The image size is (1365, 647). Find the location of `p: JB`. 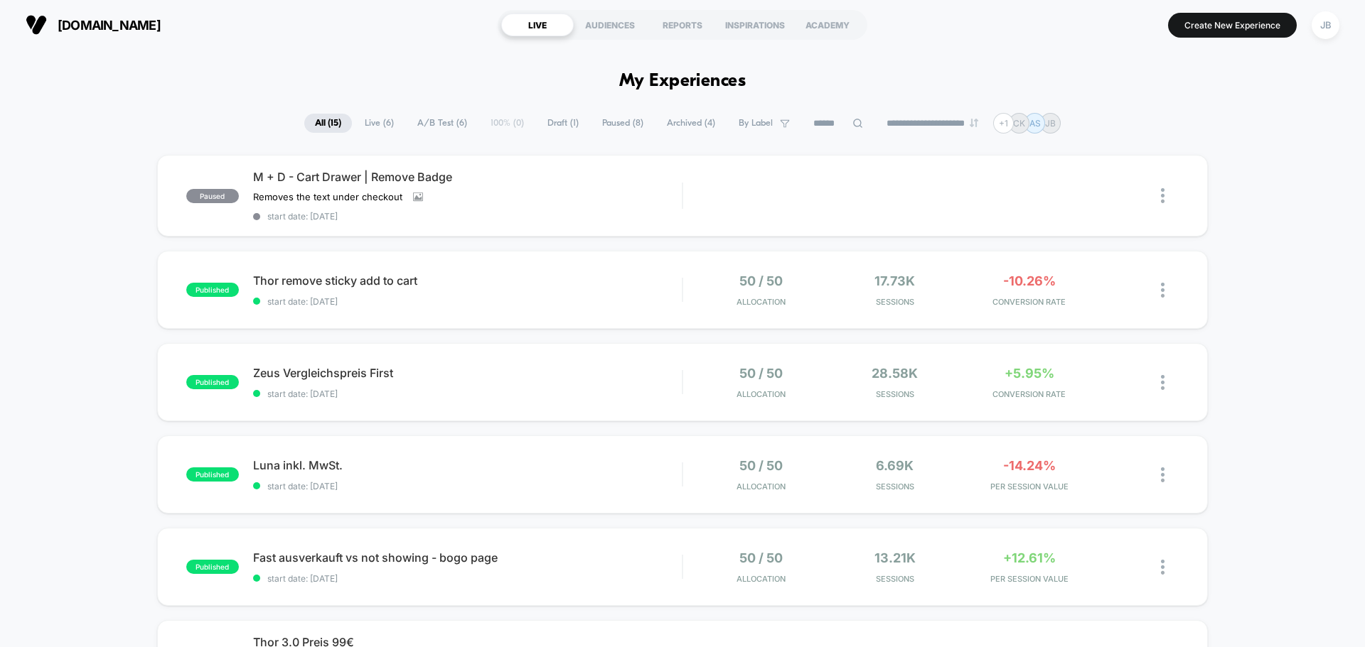

p: JB is located at coordinates (1050, 123).